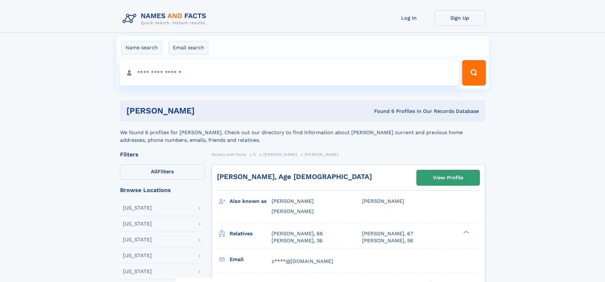 This screenshot has height=282, width=605. I want to click on input: search input, so click(289, 73).